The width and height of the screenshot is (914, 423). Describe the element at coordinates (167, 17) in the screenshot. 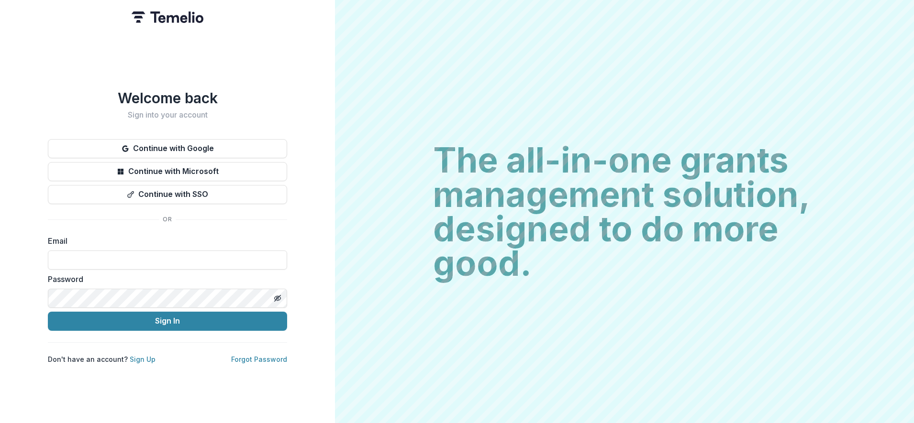

I see `img: Temelio` at that location.